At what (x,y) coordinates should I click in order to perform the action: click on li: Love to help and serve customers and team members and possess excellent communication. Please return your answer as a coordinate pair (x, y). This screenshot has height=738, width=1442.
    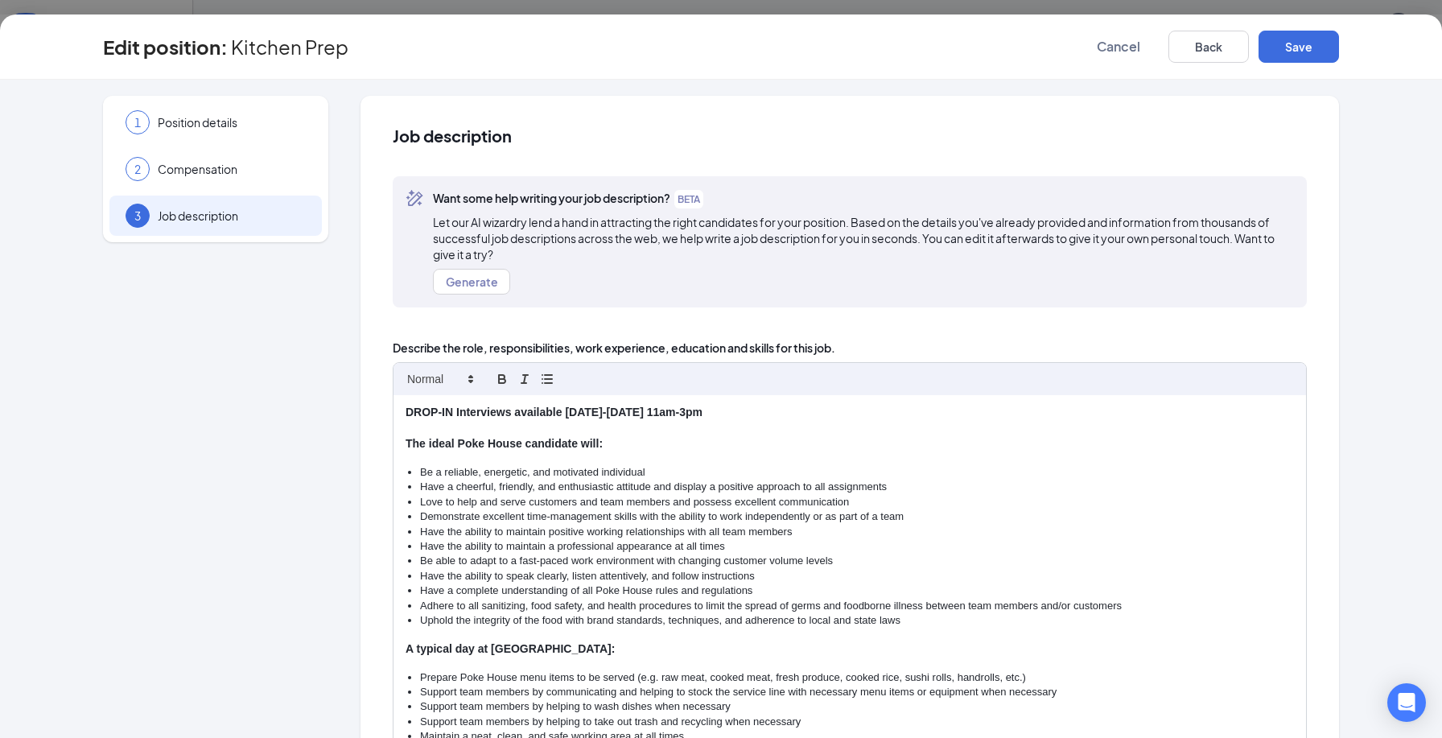
    Looking at the image, I should click on (857, 502).